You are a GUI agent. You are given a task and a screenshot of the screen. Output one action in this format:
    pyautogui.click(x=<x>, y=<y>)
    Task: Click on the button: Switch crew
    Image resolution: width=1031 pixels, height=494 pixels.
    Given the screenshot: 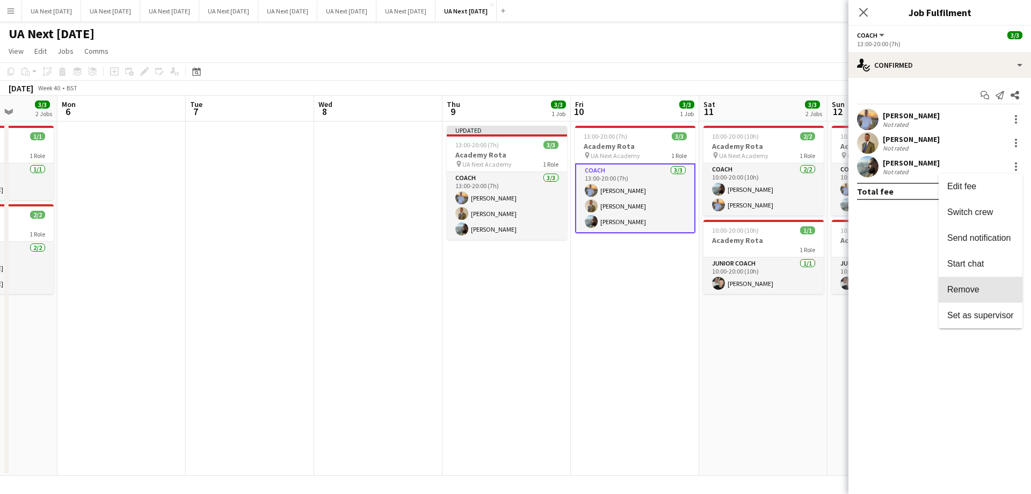 What is the action you would take?
    pyautogui.click(x=981, y=212)
    